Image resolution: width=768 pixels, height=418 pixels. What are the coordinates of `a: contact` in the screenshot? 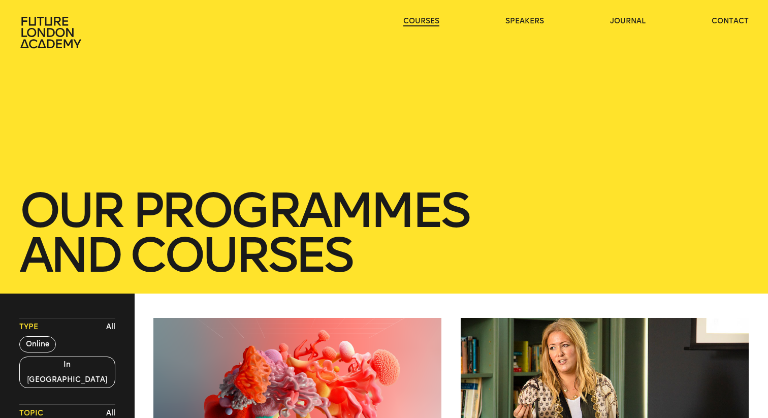 It's located at (730, 21).